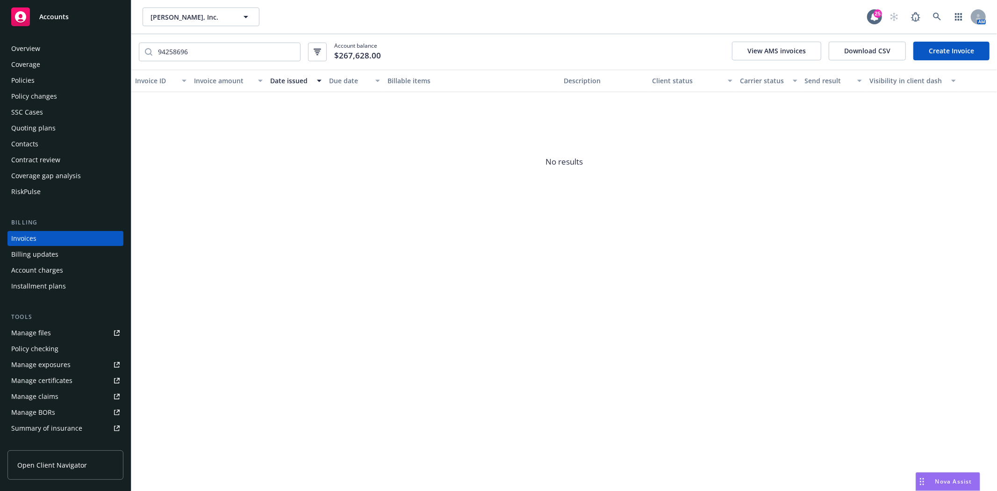 This screenshot has height=491, width=997. I want to click on div: Send result, so click(828, 80).